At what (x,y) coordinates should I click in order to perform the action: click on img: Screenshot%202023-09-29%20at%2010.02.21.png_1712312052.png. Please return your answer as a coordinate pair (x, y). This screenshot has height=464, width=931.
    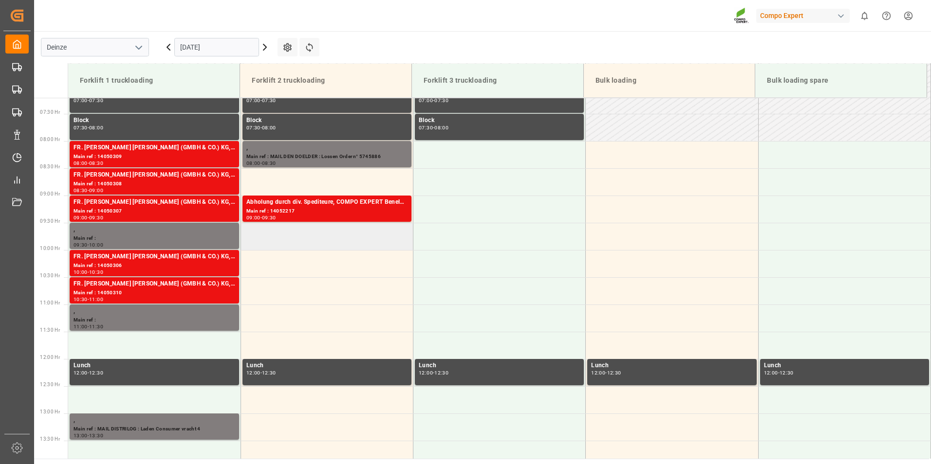
    Looking at the image, I should click on (741, 16).